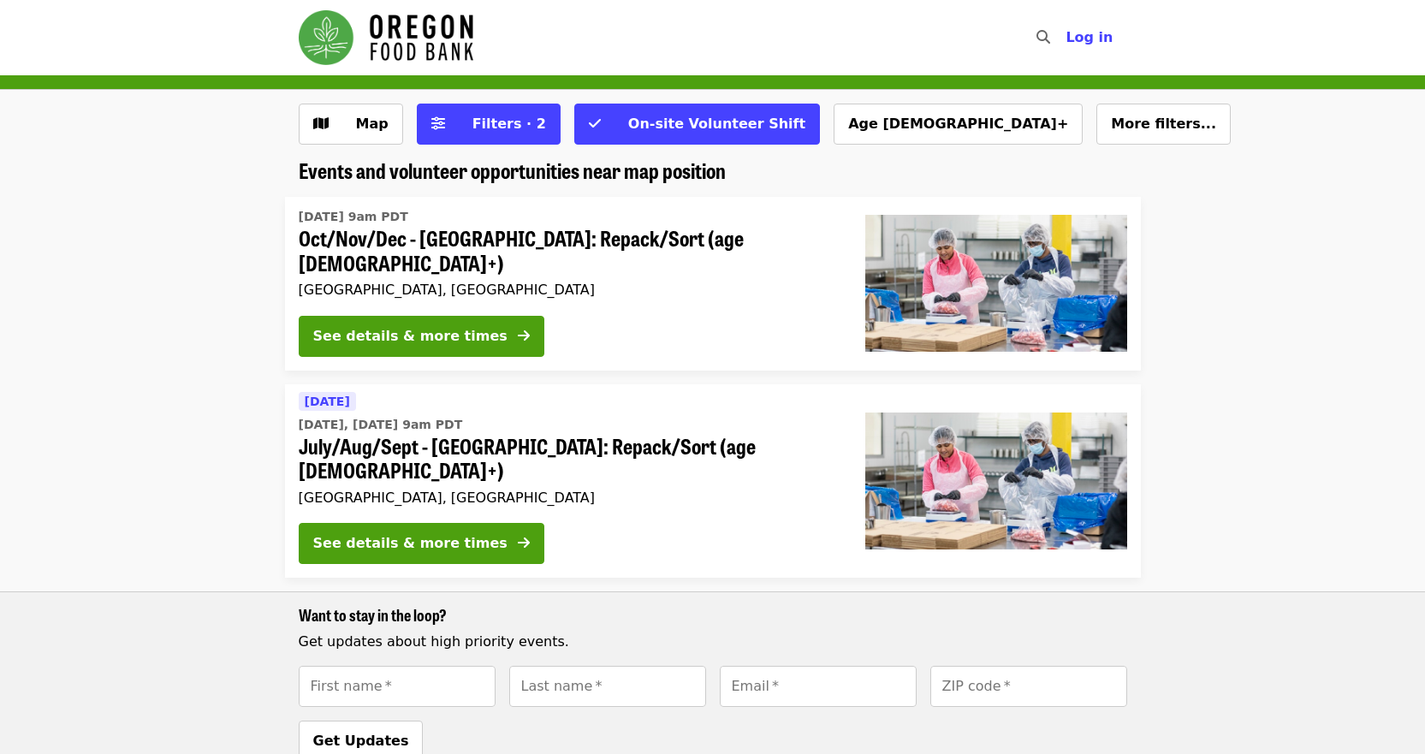 The image size is (1425, 754). What do you see at coordinates (1067, 38) in the screenshot?
I see `input: Search` at bounding box center [1067, 38].